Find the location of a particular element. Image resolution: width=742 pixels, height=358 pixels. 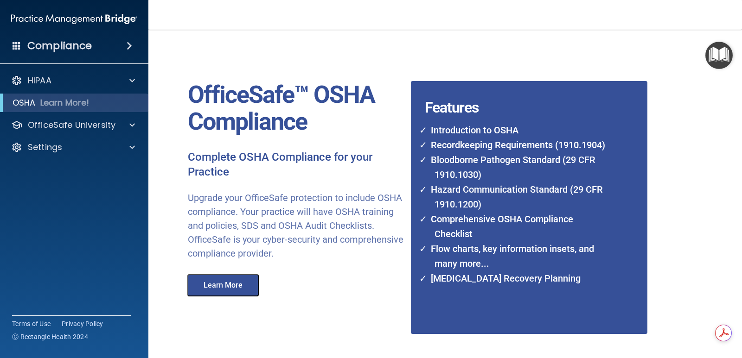

p: Complete OSHA Compliance for your Practice is located at coordinates (296, 165).